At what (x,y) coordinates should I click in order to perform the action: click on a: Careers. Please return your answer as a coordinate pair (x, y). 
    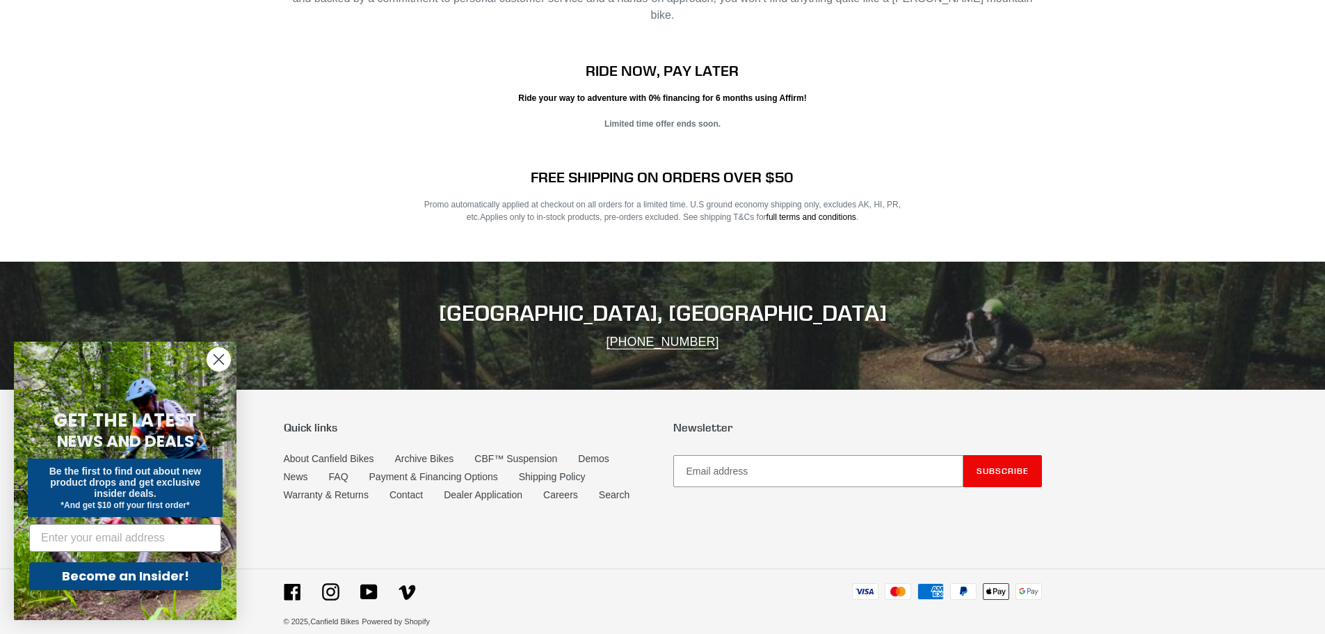
    Looking at the image, I should click on (561, 494).